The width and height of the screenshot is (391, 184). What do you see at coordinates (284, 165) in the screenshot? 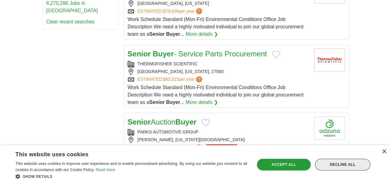
I see `div: Accept all` at bounding box center [284, 165].